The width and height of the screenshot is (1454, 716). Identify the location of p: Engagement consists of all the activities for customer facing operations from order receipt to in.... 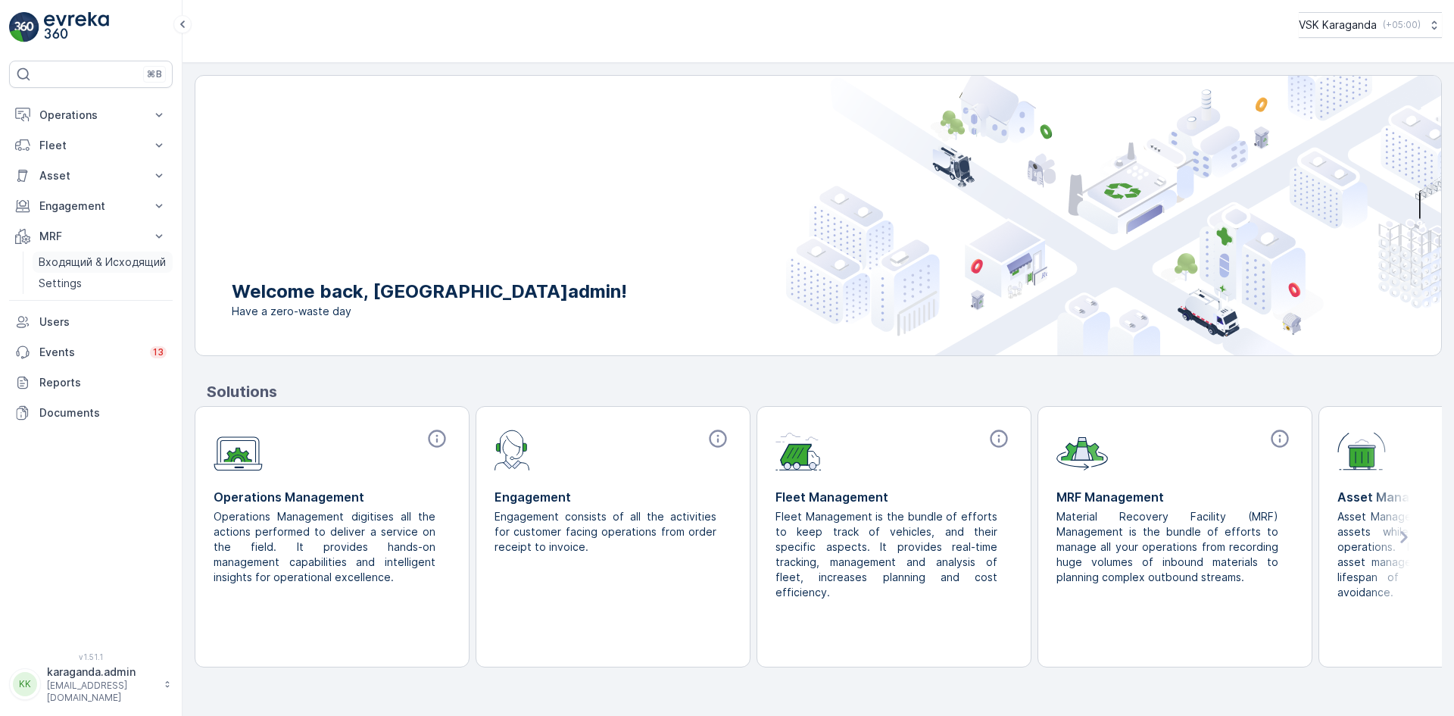
(607, 532).